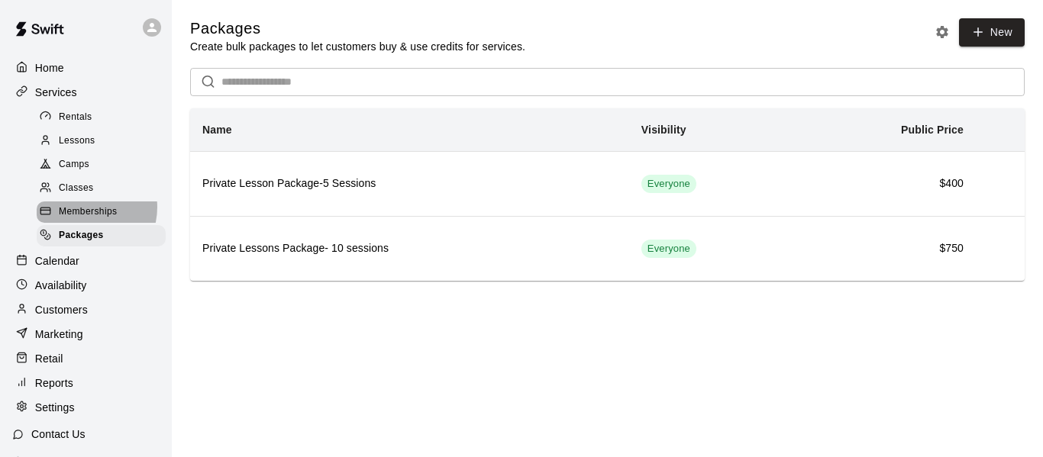  Describe the element at coordinates (101, 189) in the screenshot. I see `div: Classes` at that location.